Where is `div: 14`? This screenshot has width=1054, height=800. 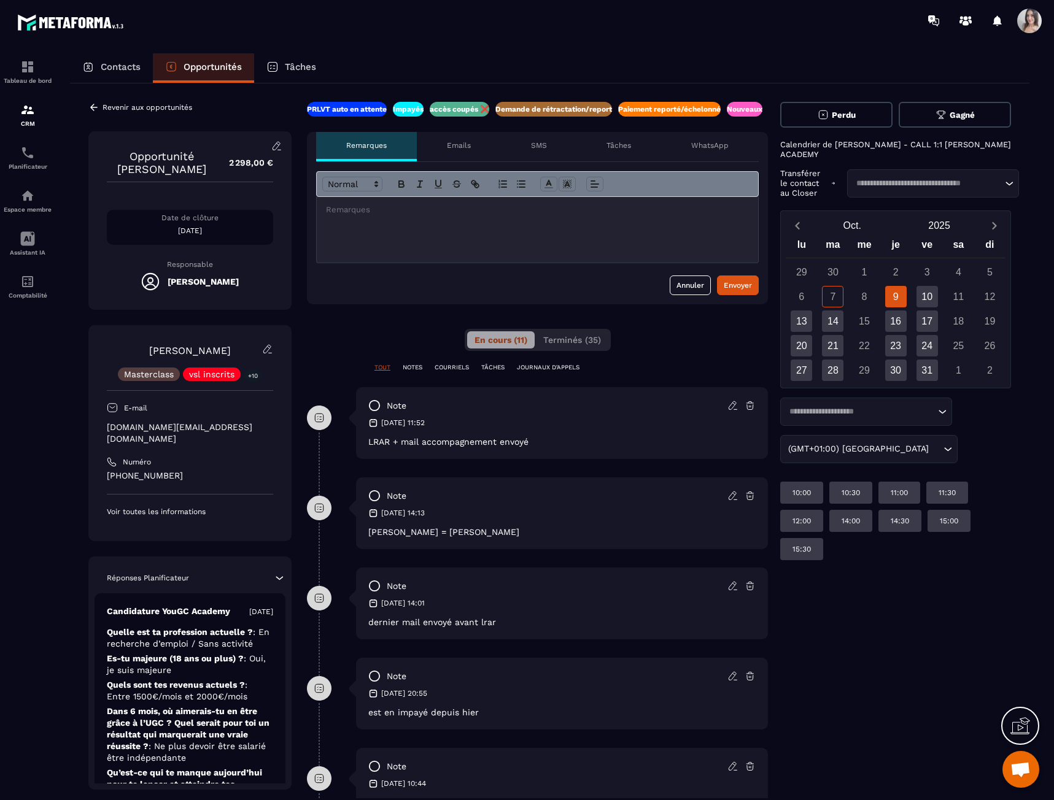
div: 14 is located at coordinates (832, 321).